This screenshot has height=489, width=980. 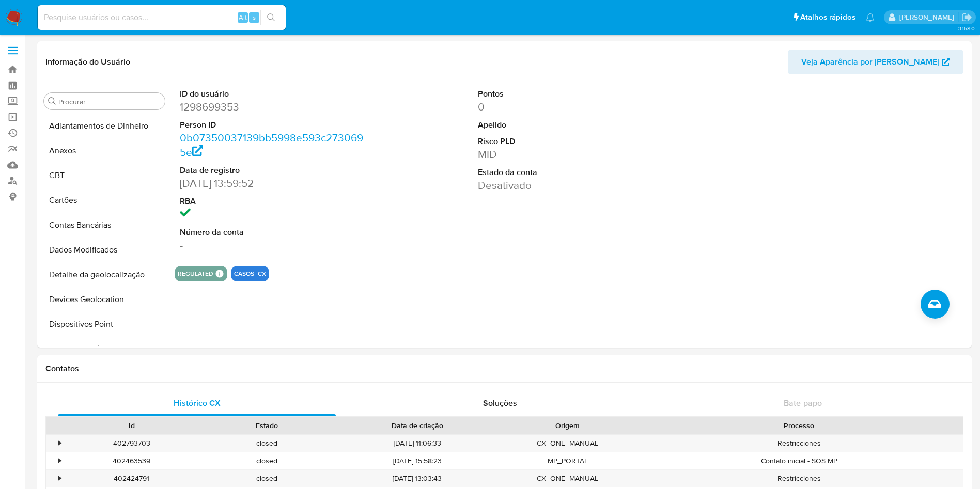 I want to click on a: Notificações, so click(x=870, y=17).